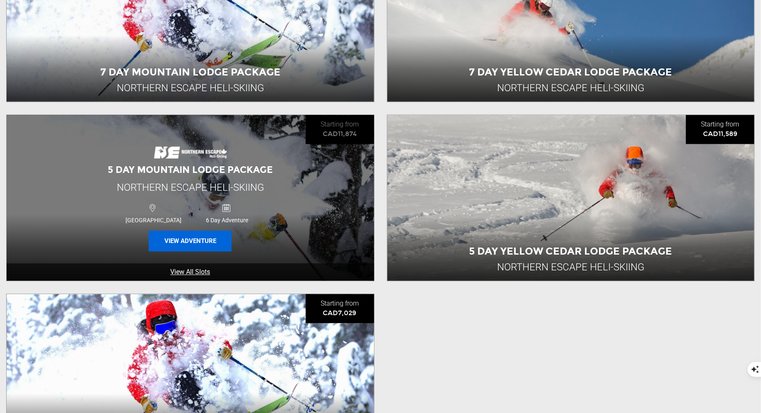  What do you see at coordinates (190, 241) in the screenshot?
I see `button: View Adventure` at bounding box center [190, 241].